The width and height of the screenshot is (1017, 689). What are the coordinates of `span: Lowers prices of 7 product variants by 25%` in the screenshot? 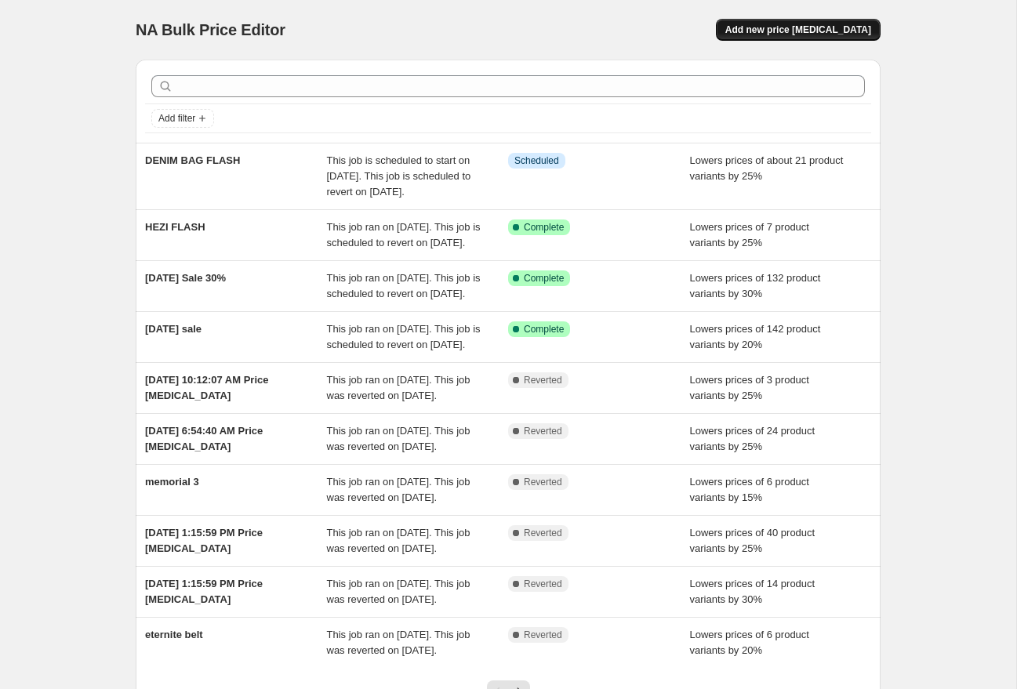 It's located at (749, 234).